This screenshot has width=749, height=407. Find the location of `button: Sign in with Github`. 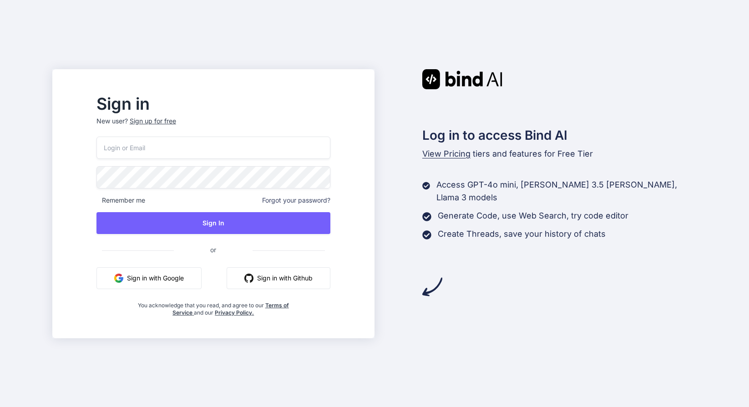

button: Sign in with Github is located at coordinates (279, 278).